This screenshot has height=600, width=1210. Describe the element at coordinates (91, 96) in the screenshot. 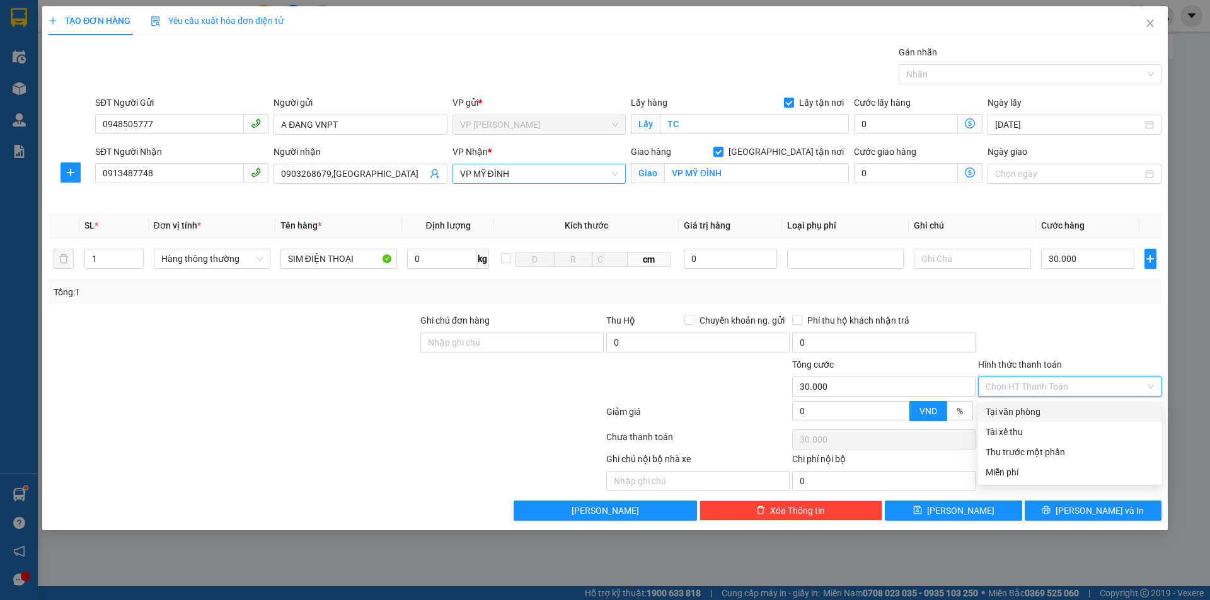

I see `strong: PHIẾU GỬI HÀNG` at that location.